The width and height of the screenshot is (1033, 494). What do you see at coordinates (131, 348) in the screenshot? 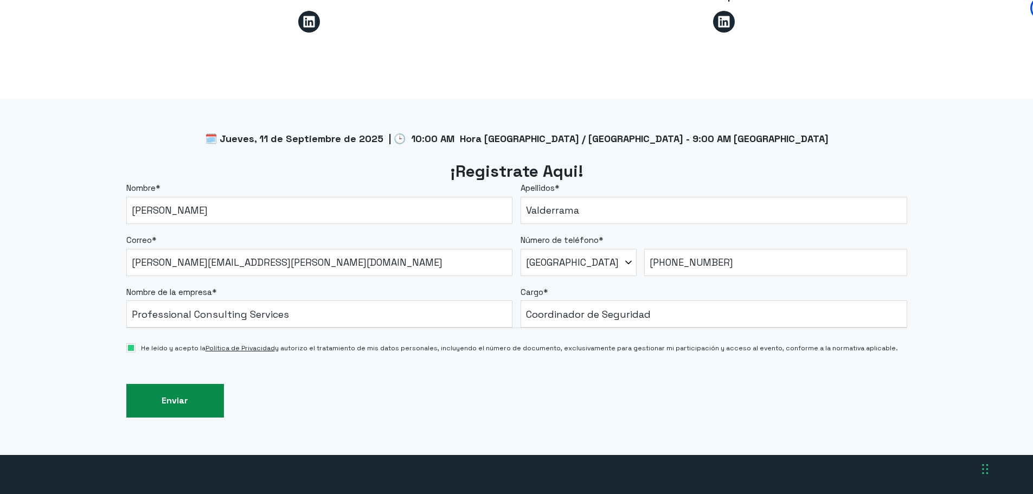
I see `input: He leído y acepto laPolítica de Privacidady autorizo el tratamiento de mis datos personales, incl...` at bounding box center [131, 348].